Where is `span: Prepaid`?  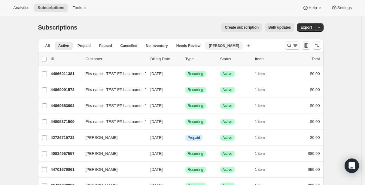 span: Prepaid is located at coordinates (84, 46).